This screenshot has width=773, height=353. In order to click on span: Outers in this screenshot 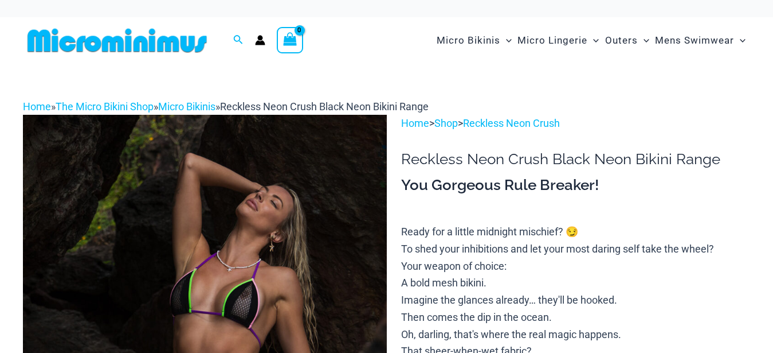, I will do `click(621, 40)`.